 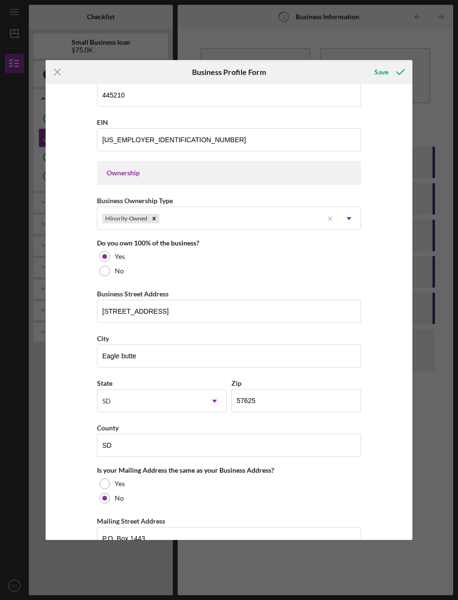 I want to click on div: Is your Mailing Address the same as your Business Address?, so click(x=229, y=470).